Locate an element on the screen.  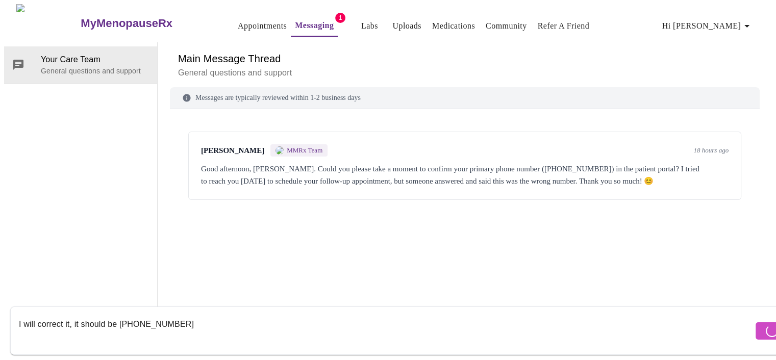
button: Uploads is located at coordinates (406, 26).